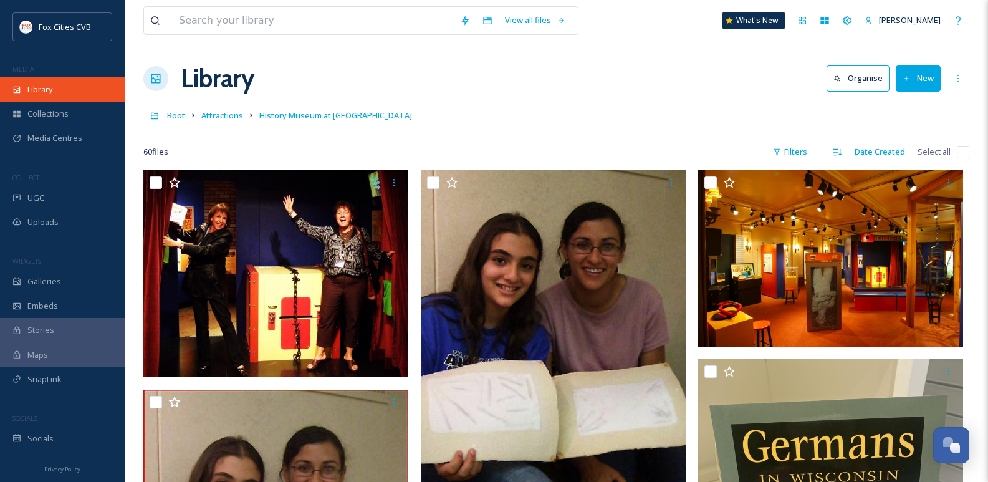 This screenshot has width=988, height=482. What do you see at coordinates (535, 20) in the screenshot?
I see `a: View all files` at bounding box center [535, 20].